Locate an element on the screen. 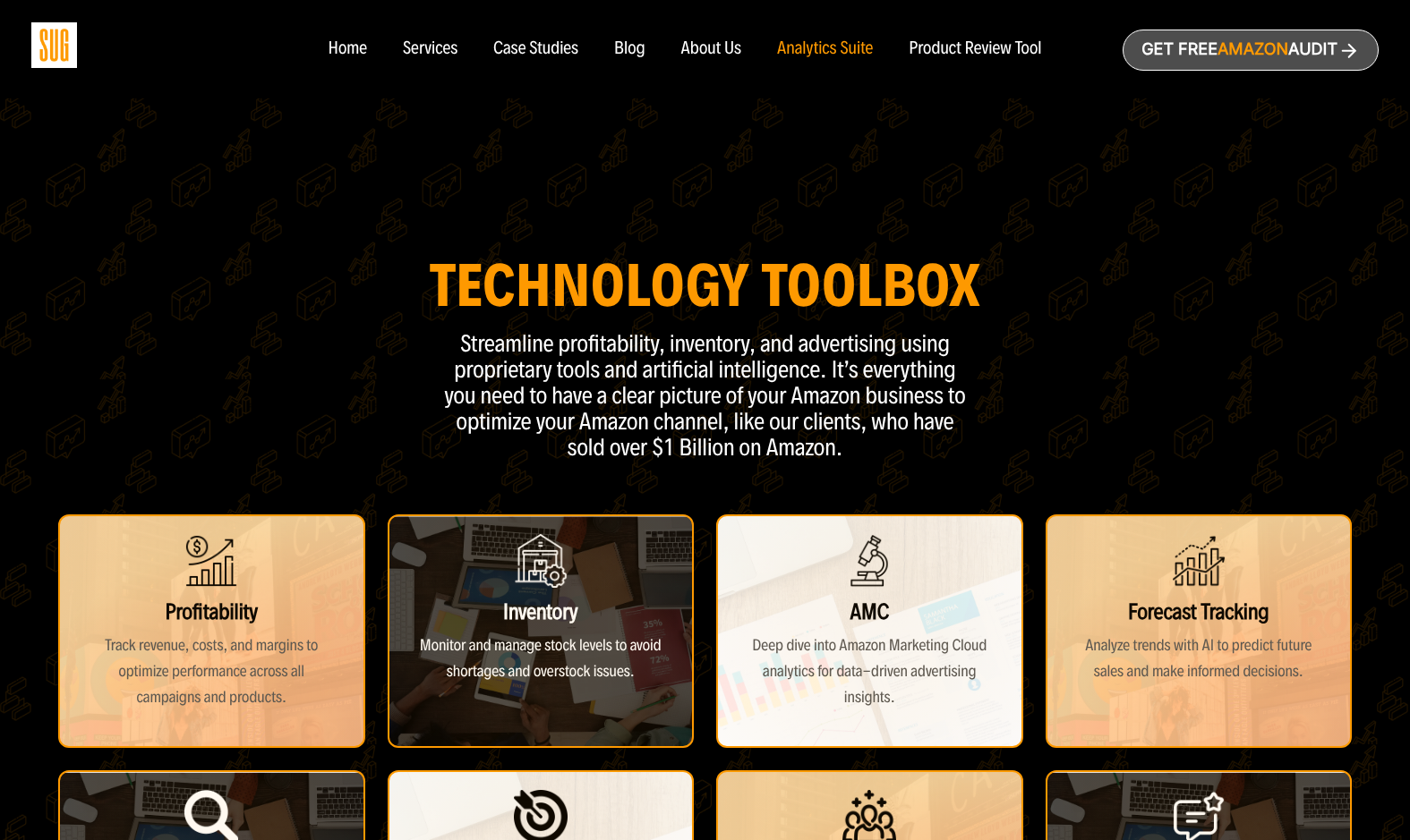 The height and width of the screenshot is (840, 1410). a: About Us is located at coordinates (711, 50).